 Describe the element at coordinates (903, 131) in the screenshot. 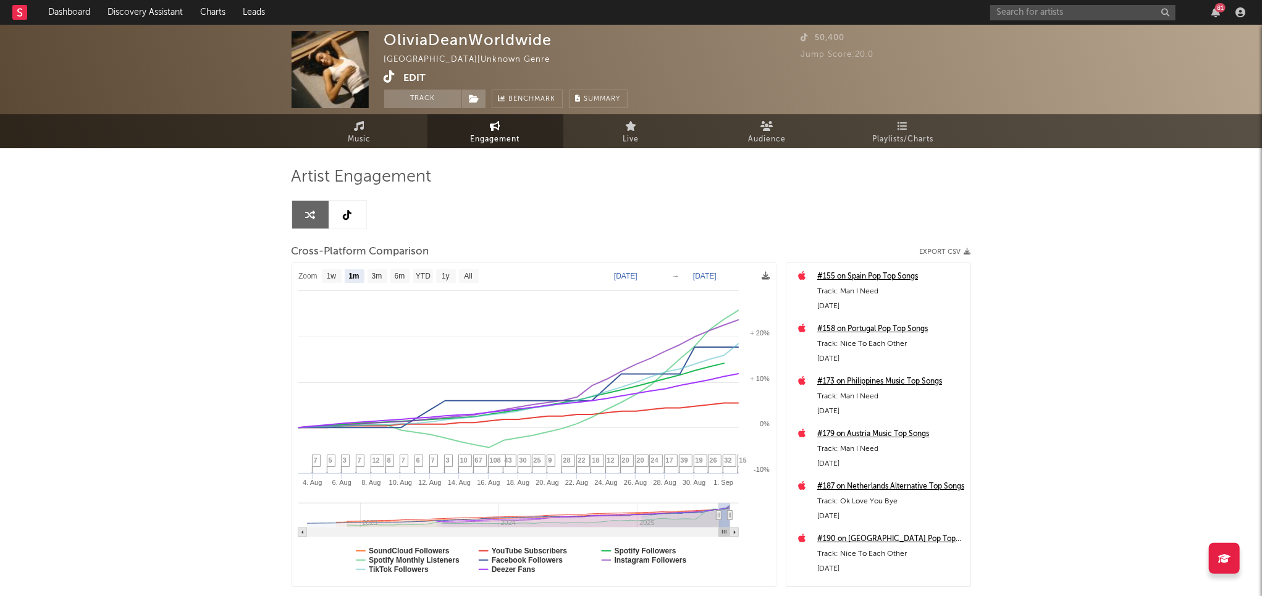

I see `a: Playlists/Charts` at that location.